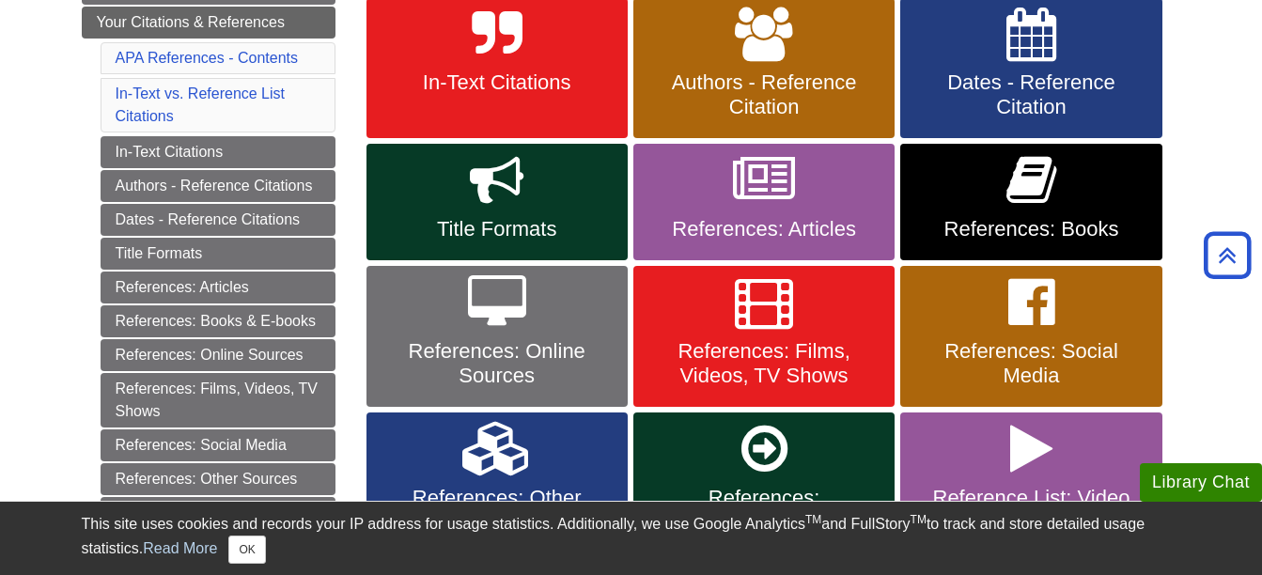 The height and width of the screenshot is (575, 1262). I want to click on span: Title Formats, so click(497, 229).